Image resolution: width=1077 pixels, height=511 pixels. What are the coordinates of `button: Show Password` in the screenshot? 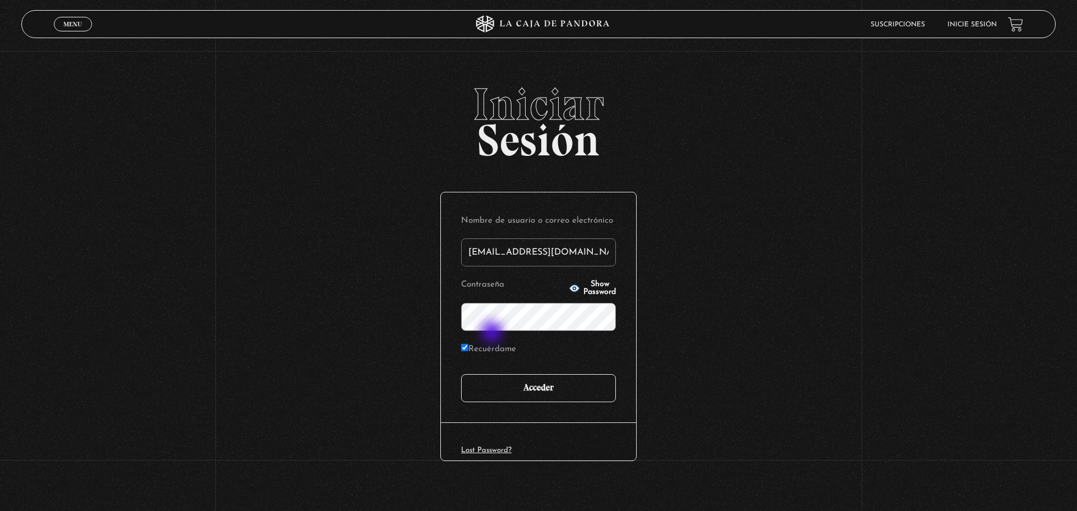 It's located at (592, 288).